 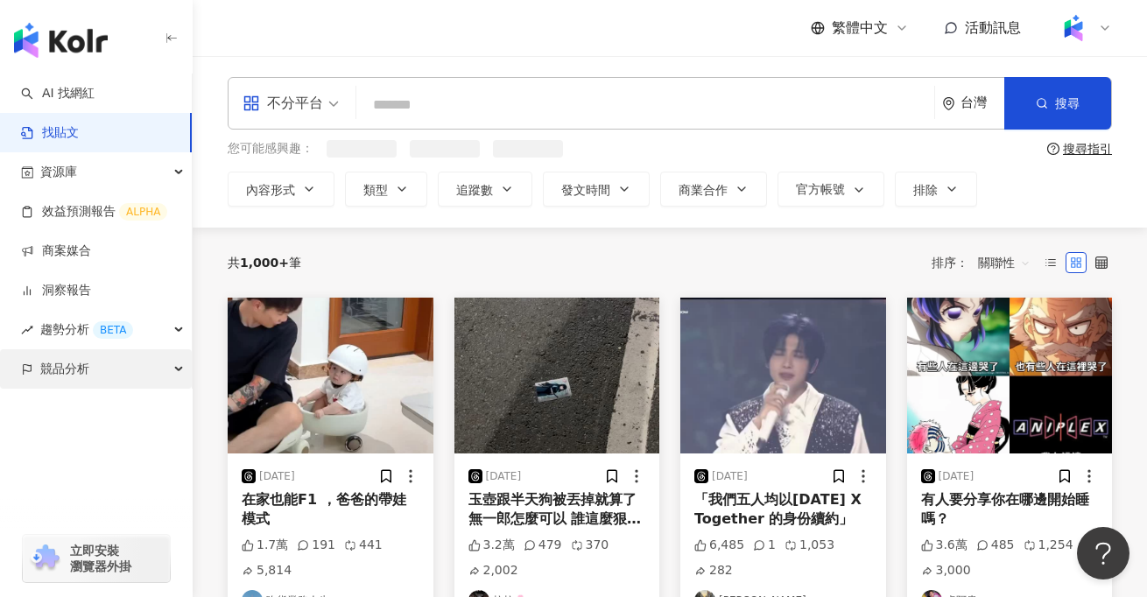 What do you see at coordinates (271, 149) in the screenshot?
I see `span: 您可能感興趣：` at bounding box center [271, 149].